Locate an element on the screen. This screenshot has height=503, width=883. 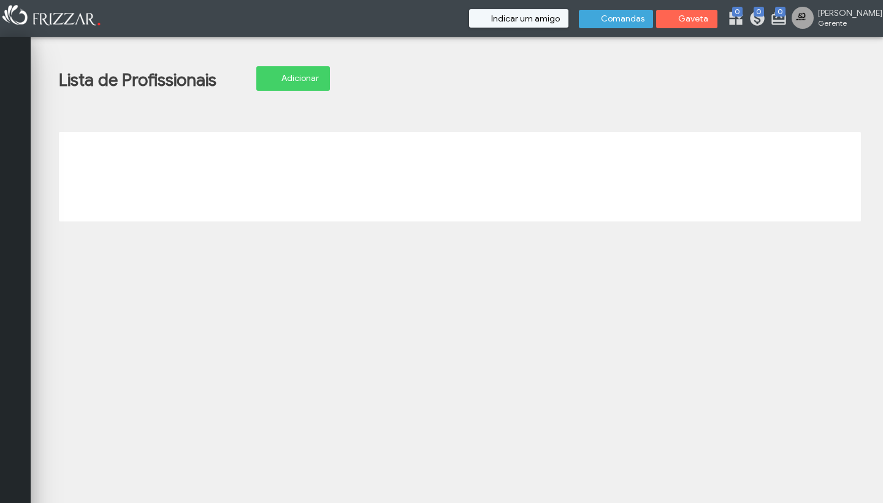
button: Indicar um amigo is located at coordinates (519, 18).